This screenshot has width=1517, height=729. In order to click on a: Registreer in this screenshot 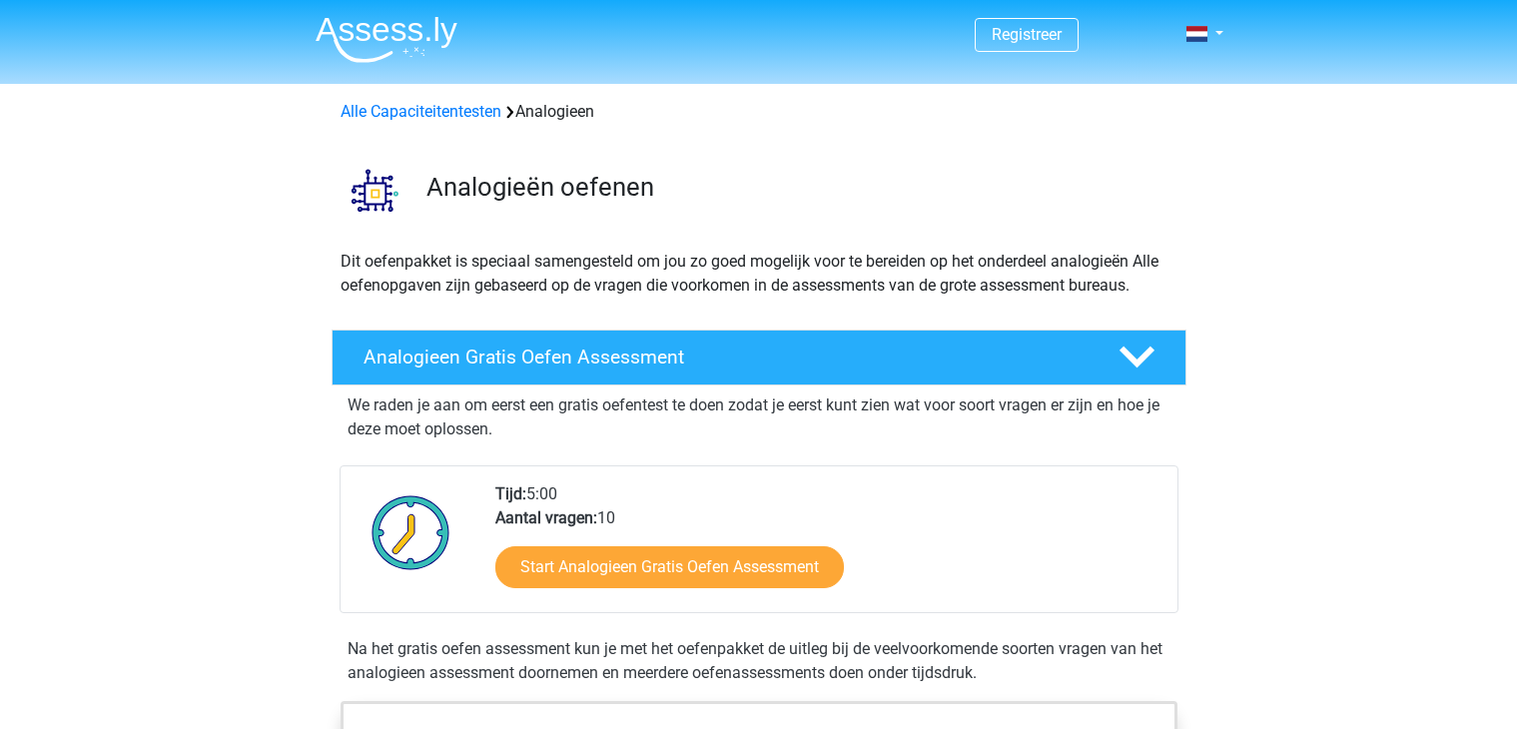, I will do `click(1027, 34)`.